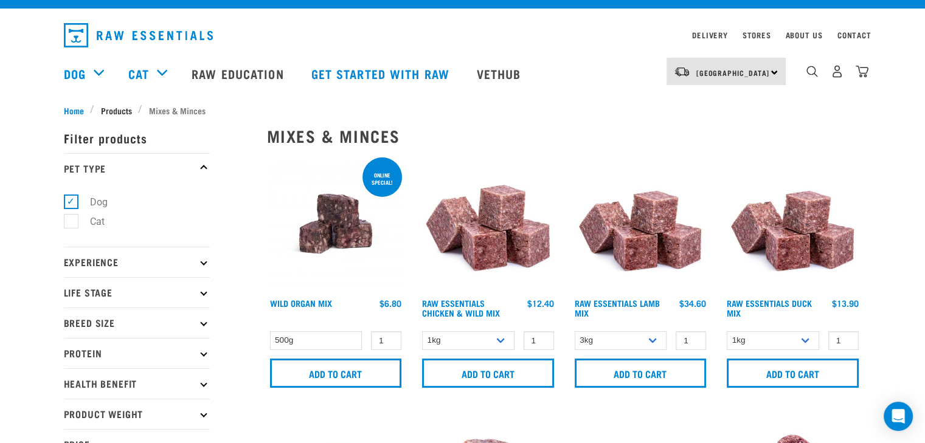 The height and width of the screenshot is (443, 925). Describe the element at coordinates (837, 71) in the screenshot. I see `img: user.png` at that location.